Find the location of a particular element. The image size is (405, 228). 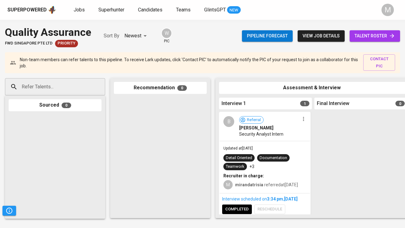

span: contact pic is located at coordinates (379, 63).